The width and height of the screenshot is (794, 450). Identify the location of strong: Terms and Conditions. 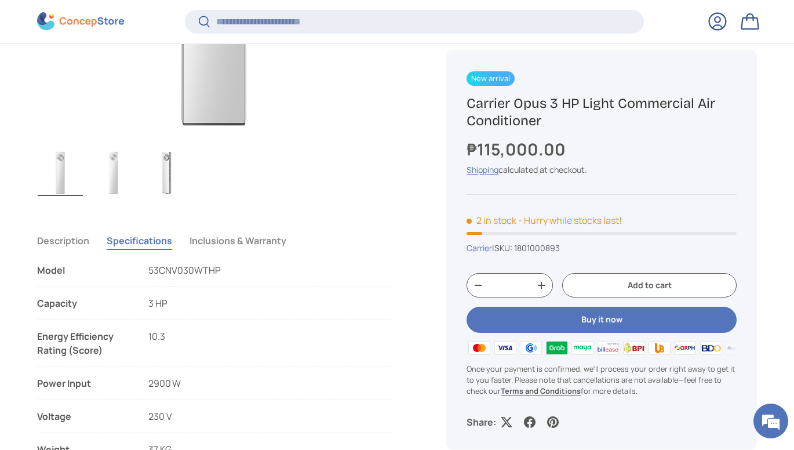
(541, 391).